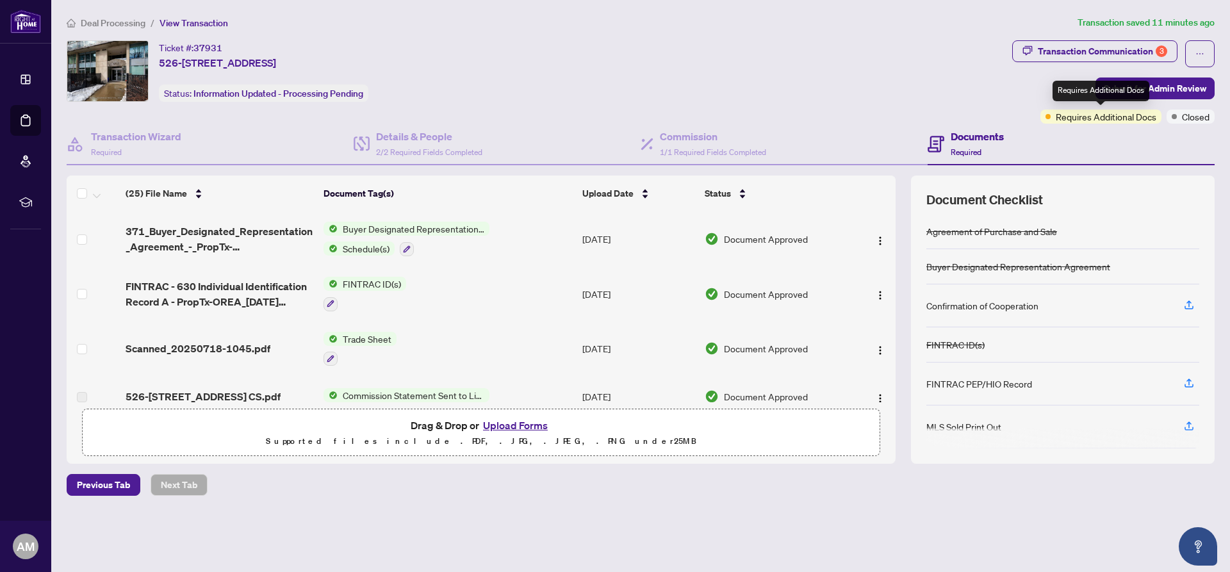 The image size is (1230, 572). What do you see at coordinates (1101, 91) in the screenshot?
I see `div: Requires Additional Docs` at bounding box center [1101, 91].